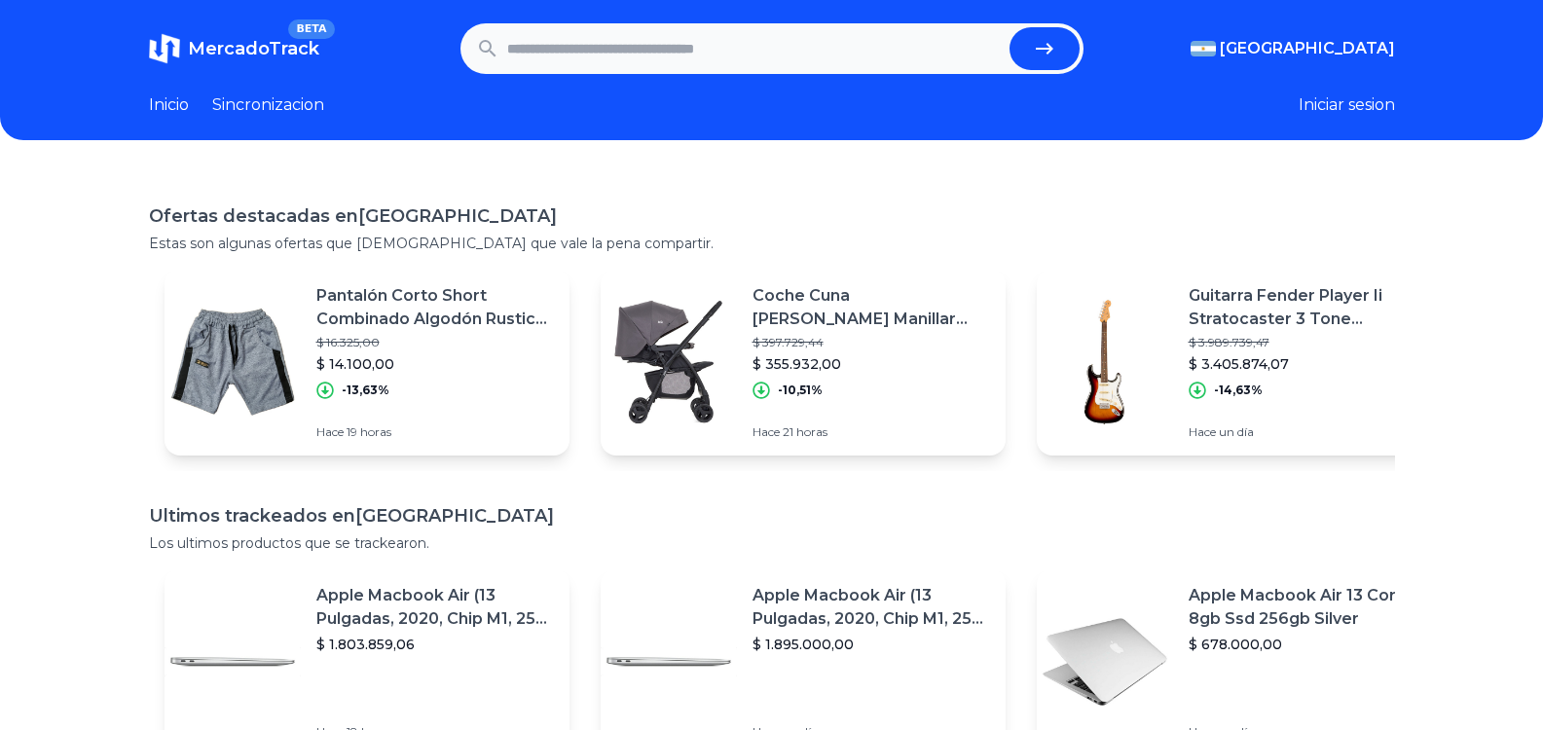 This screenshot has width=1543, height=730. What do you see at coordinates (234, 49) in the screenshot?
I see `a: MercadoTrackBETA` at bounding box center [234, 49].